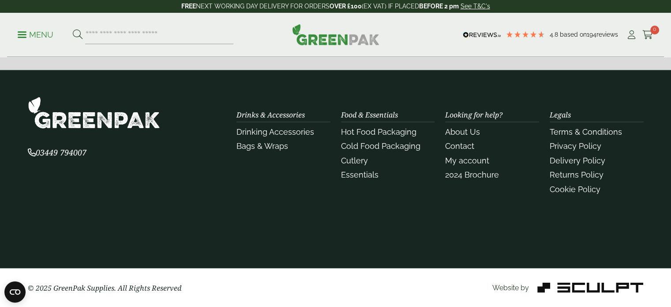 The width and height of the screenshot is (671, 307). What do you see at coordinates (648, 35) in the screenshot?
I see `a: 0` at bounding box center [648, 35].